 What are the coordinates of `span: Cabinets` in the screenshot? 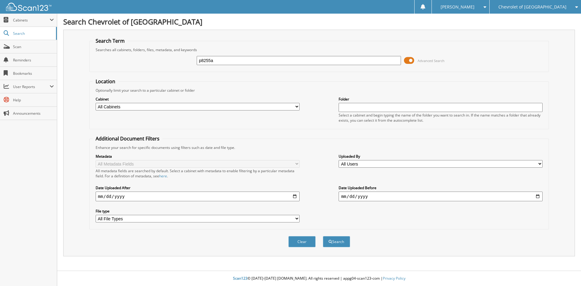 It's located at (31, 20).